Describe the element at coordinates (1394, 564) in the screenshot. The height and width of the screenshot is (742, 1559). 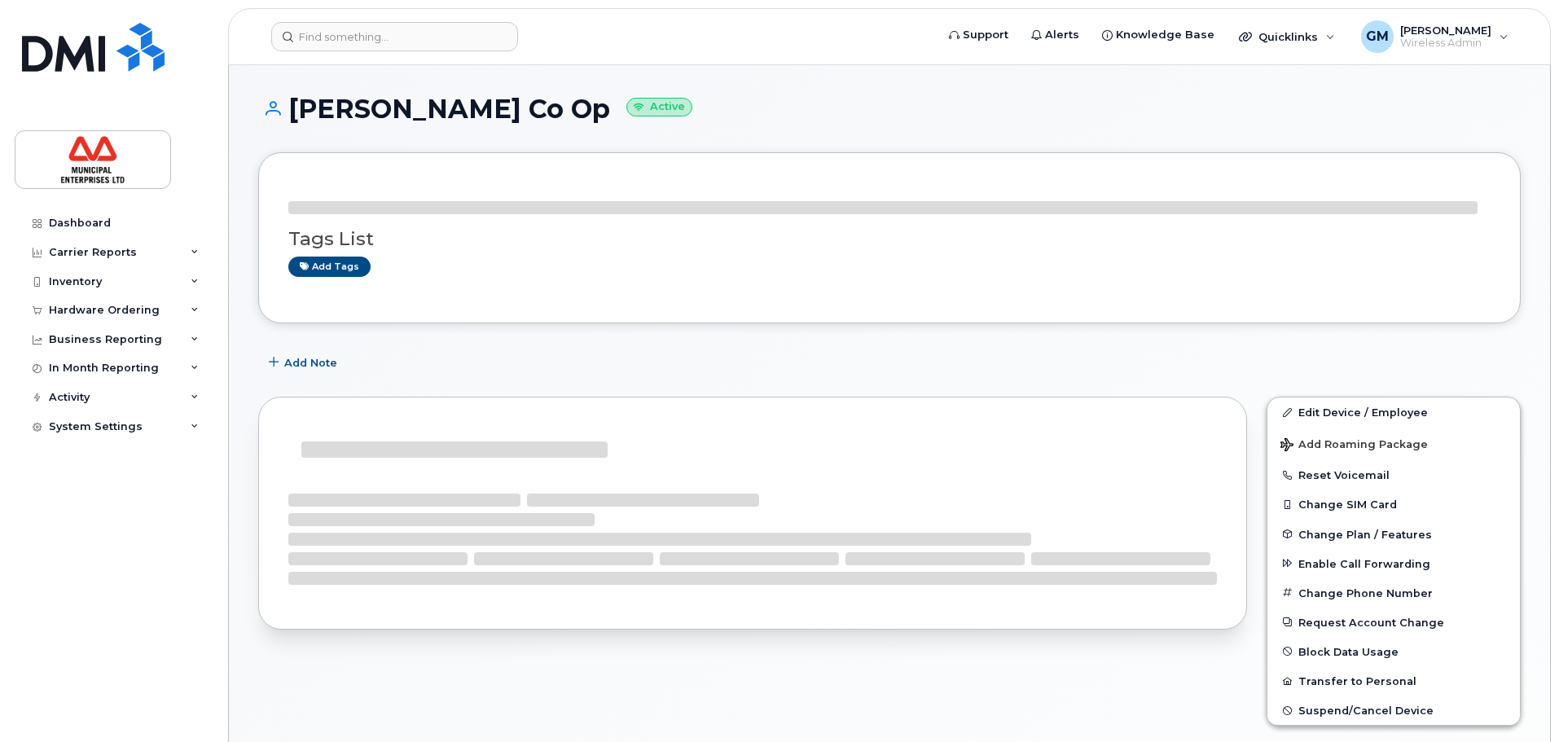
I see `button: Enable Call Forwarding` at that location.